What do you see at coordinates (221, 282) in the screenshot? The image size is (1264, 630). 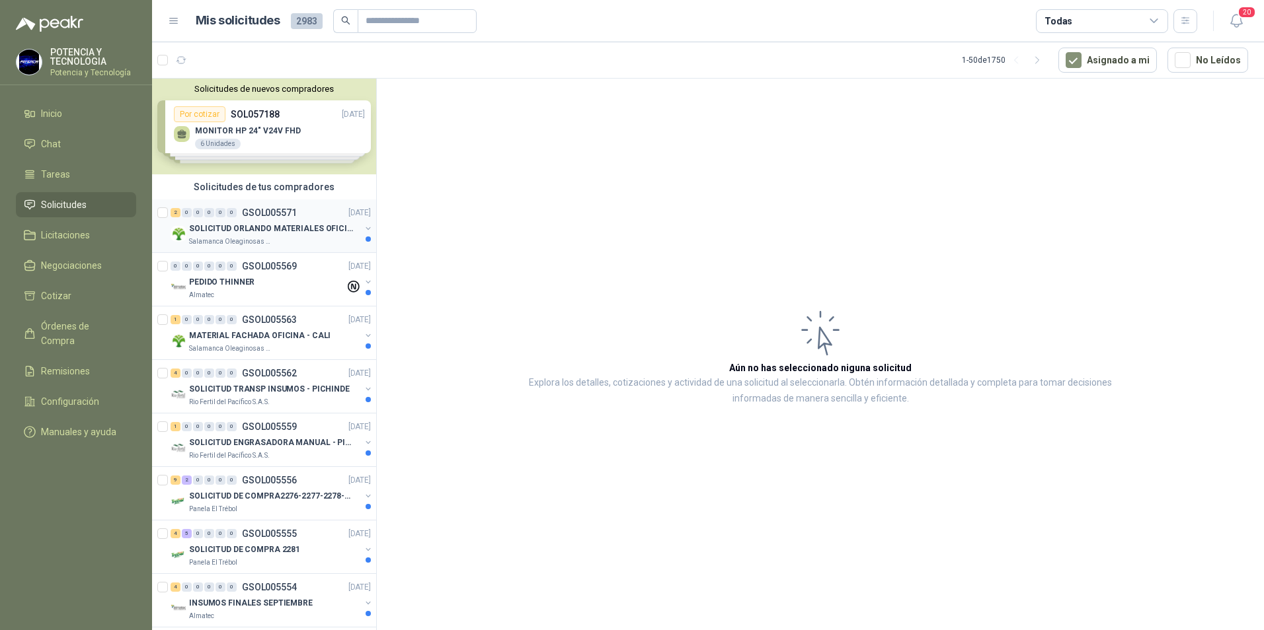 I see `p: PEDIDO THINNER` at bounding box center [221, 282].